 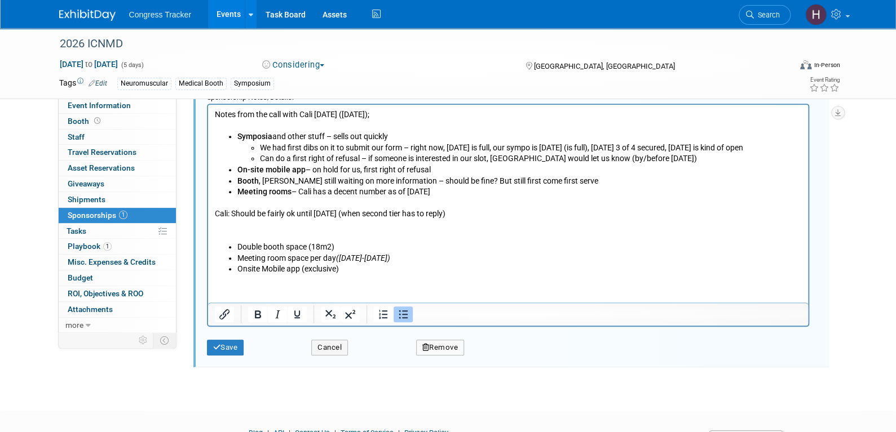 What do you see at coordinates (76, 231) in the screenshot?
I see `span: Tasks` at bounding box center [76, 231].